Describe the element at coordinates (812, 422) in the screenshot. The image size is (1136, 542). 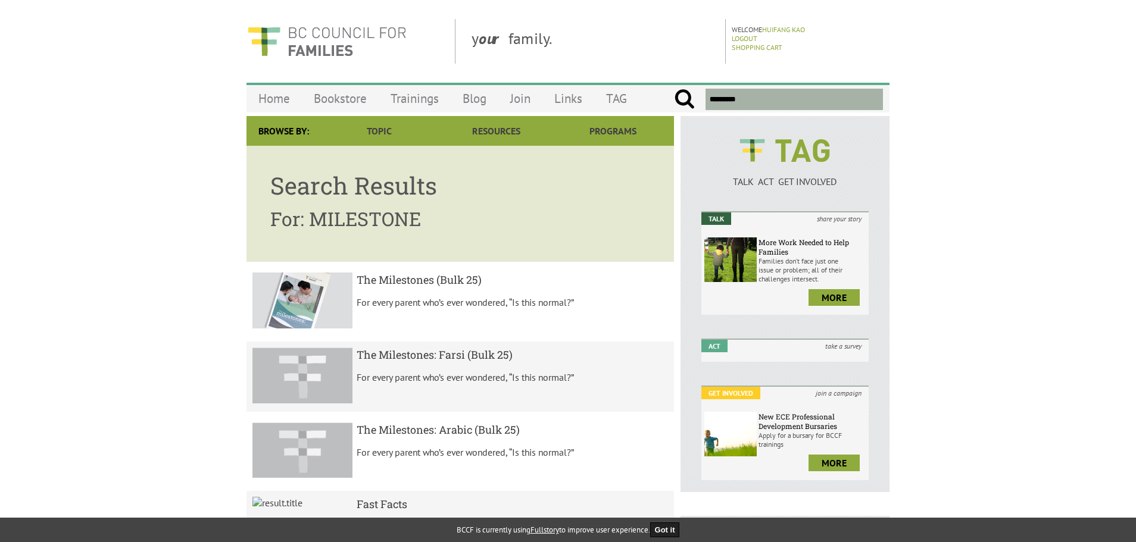
I see `h6: New ECE Professional Development Bursaries` at that location.